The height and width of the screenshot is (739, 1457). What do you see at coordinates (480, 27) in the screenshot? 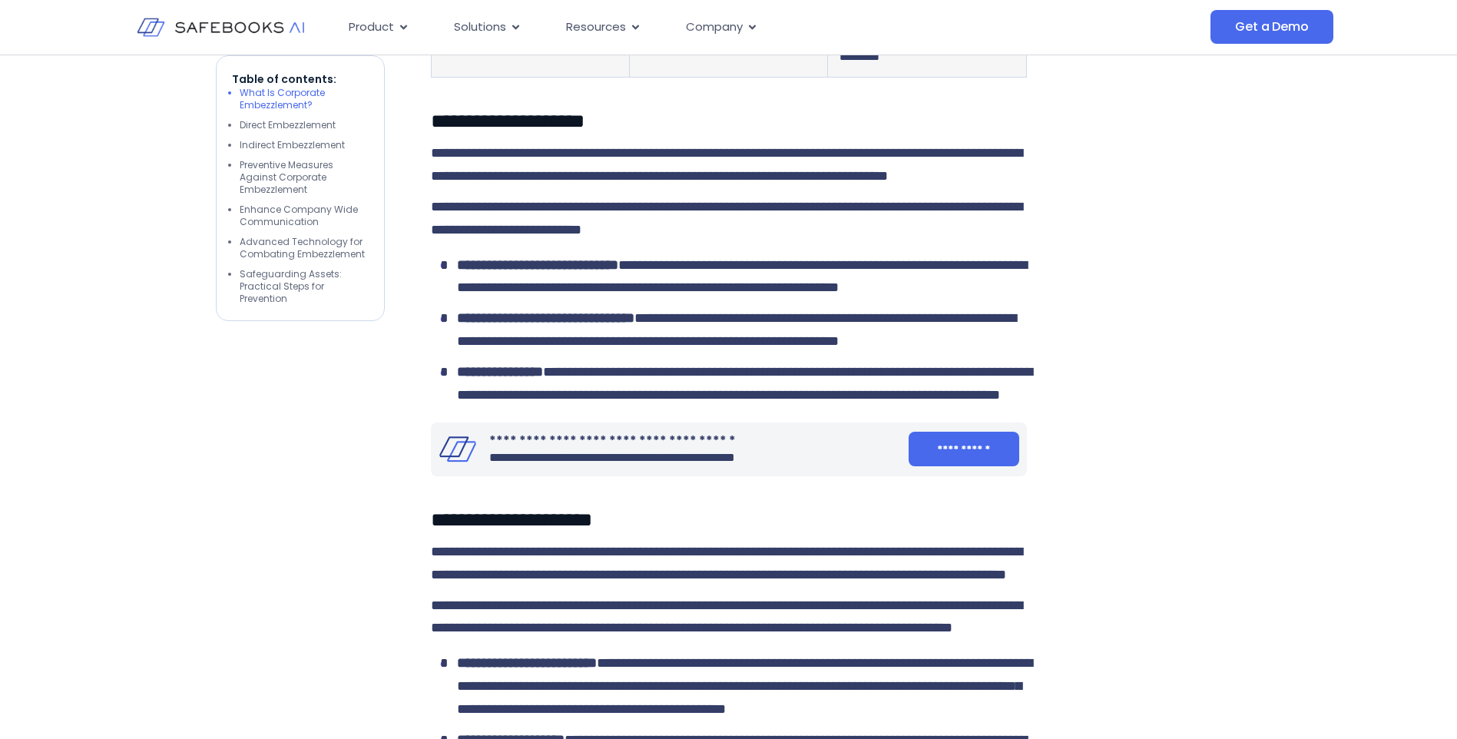
I see `span: Solutions` at bounding box center [480, 27].